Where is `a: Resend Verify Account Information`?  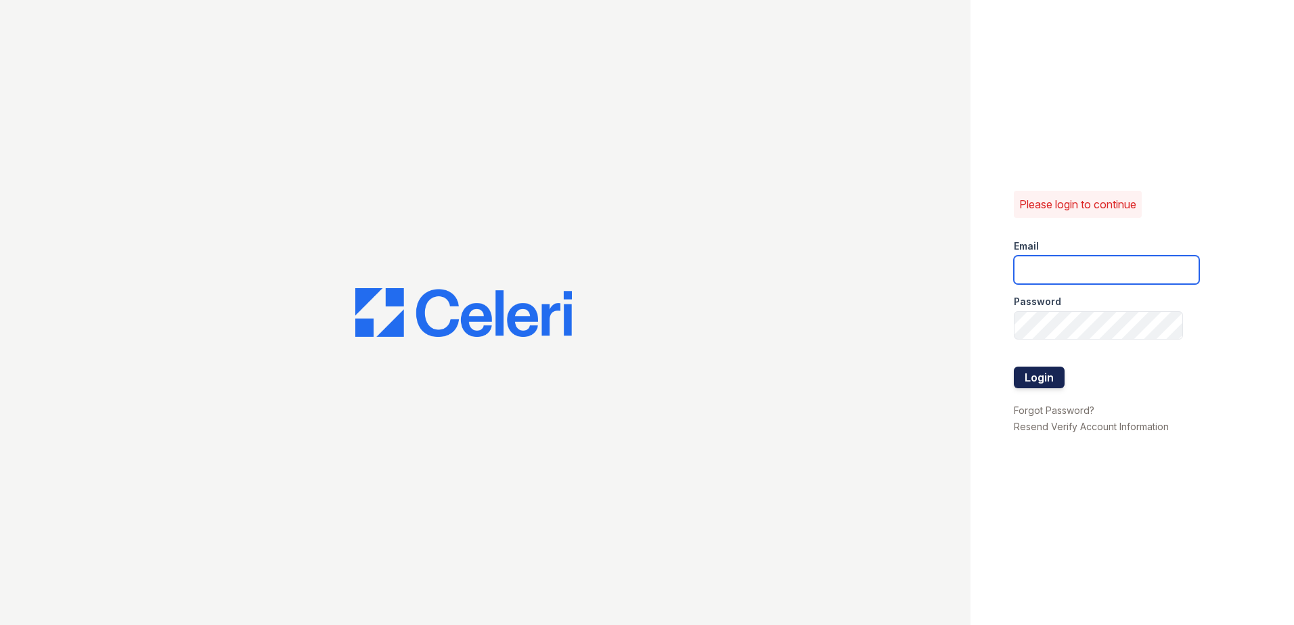 a: Resend Verify Account Information is located at coordinates (1091, 426).